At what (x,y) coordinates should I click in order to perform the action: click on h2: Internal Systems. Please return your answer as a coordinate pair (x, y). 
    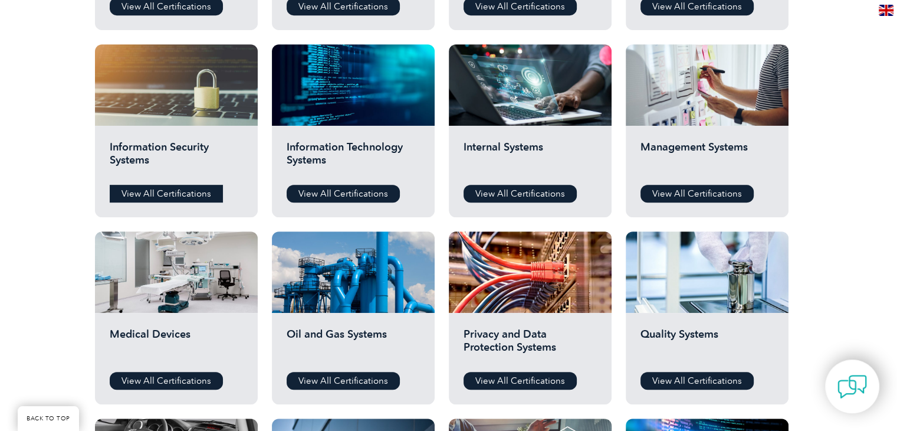
    Looking at the image, I should click on (530, 158).